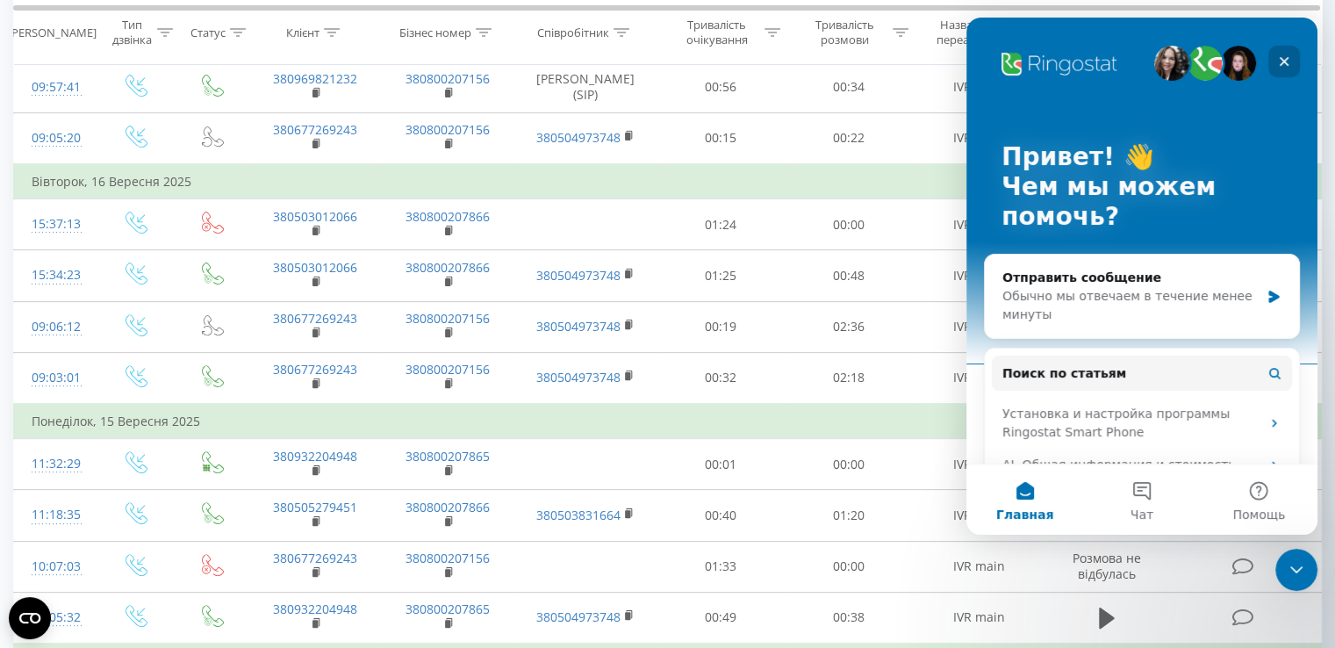 Image resolution: width=1335 pixels, height=648 pixels. What do you see at coordinates (205, 46) in the screenshot?
I see `img: Profile image for Yuliia` at bounding box center [205, 46].